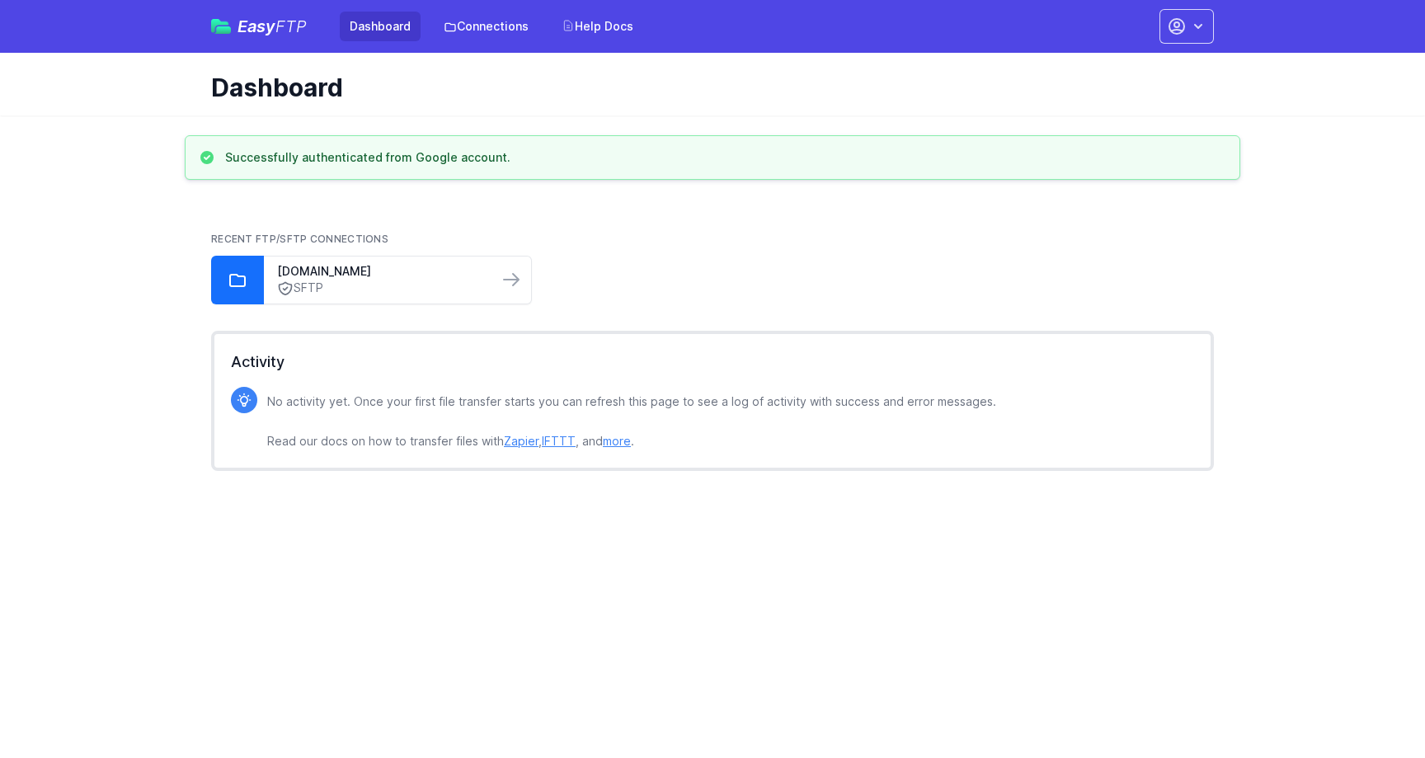  I want to click on a: IFTTT, so click(558, 440).